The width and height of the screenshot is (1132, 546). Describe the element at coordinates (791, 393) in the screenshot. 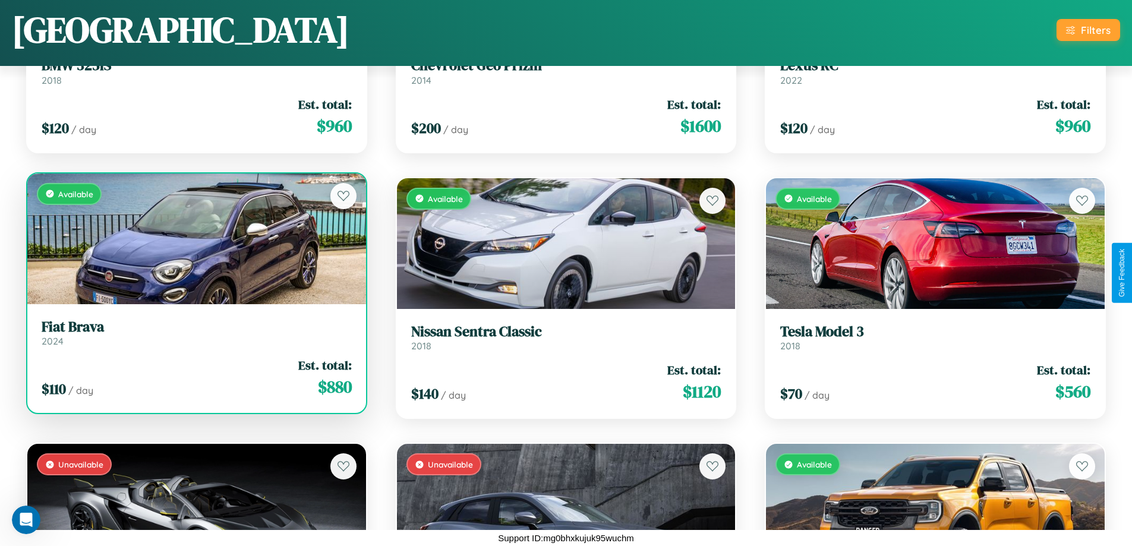

I see `span: $ 70` at that location.